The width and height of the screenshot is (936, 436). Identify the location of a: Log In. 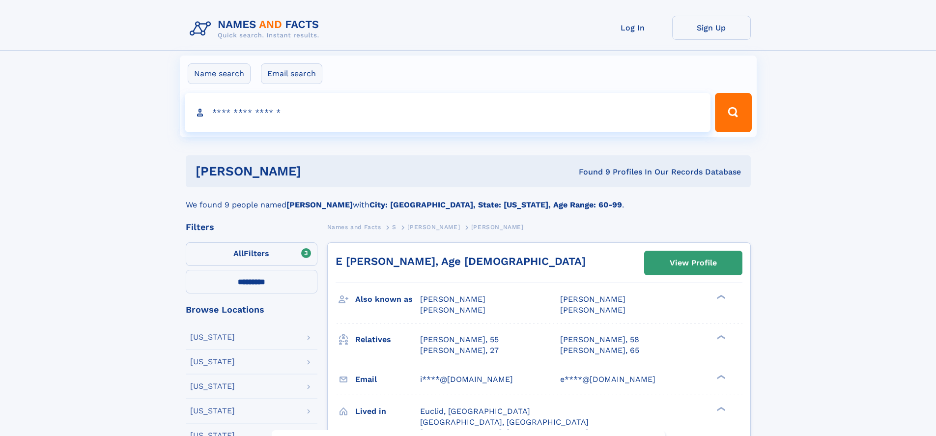
(633, 28).